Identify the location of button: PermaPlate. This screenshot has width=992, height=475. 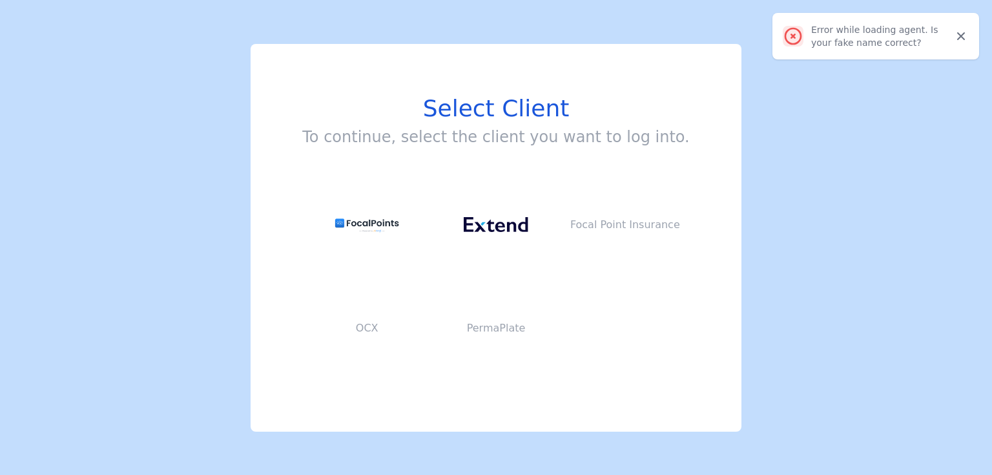
(496, 328).